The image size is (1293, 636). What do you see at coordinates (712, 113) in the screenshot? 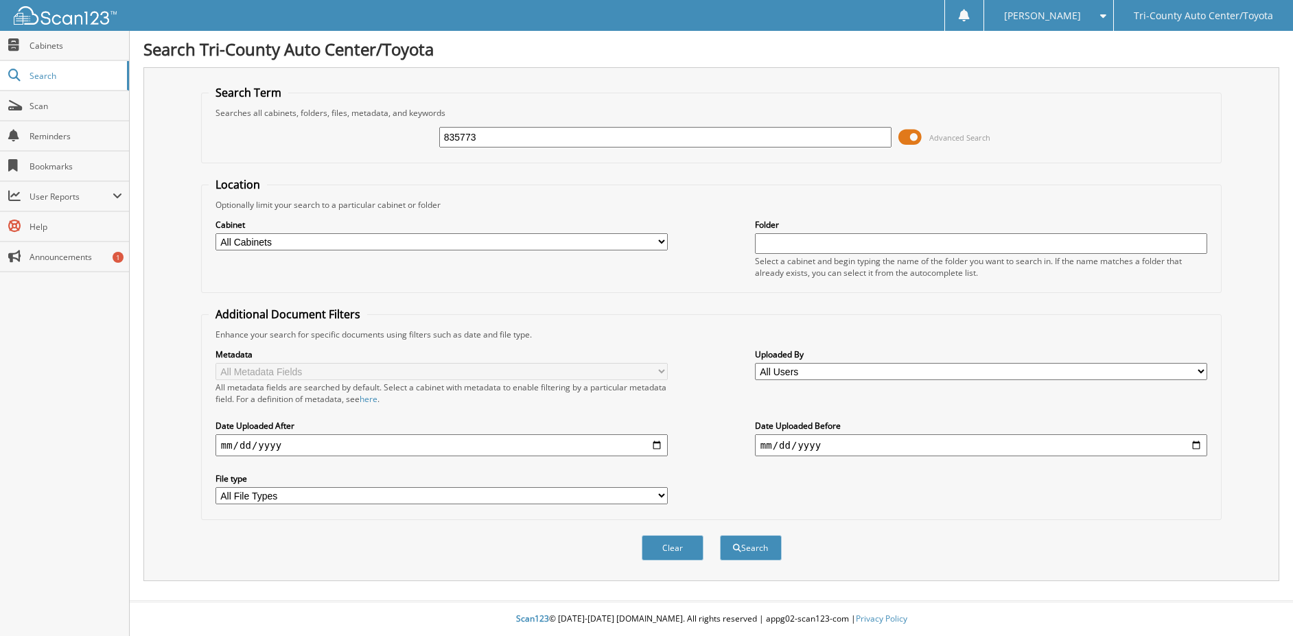
I see `div: Searches all cabinets, folders, files, metadata, and keywords` at bounding box center [712, 113].